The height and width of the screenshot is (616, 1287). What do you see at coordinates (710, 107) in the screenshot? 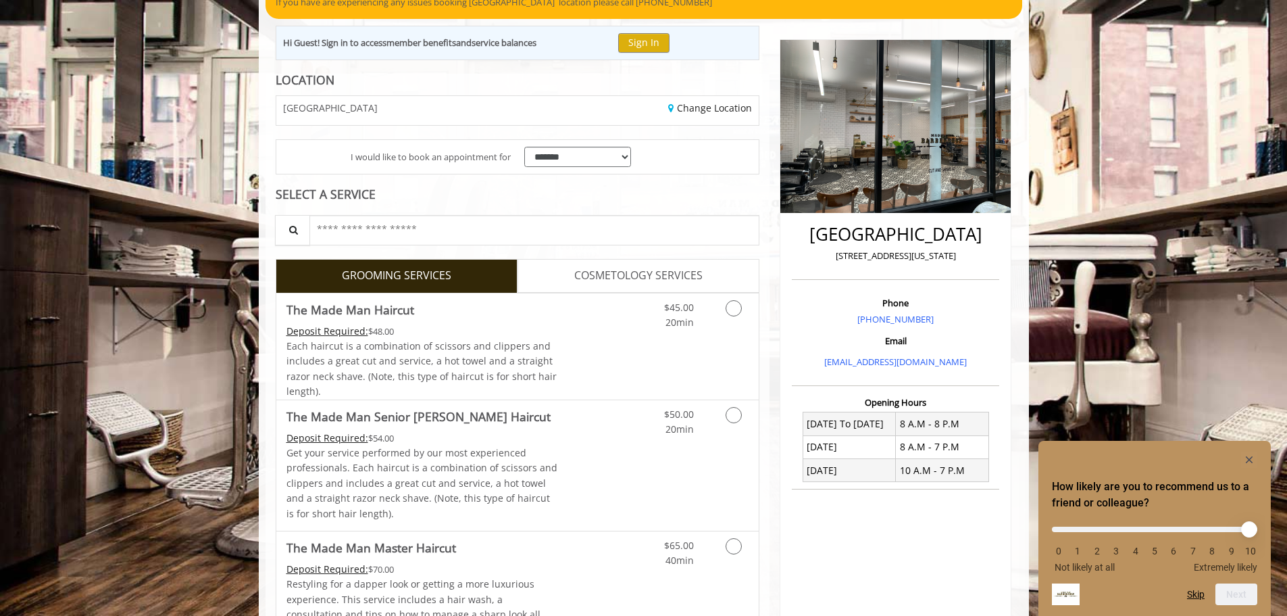
I see `a: Change Location` at bounding box center [710, 107].